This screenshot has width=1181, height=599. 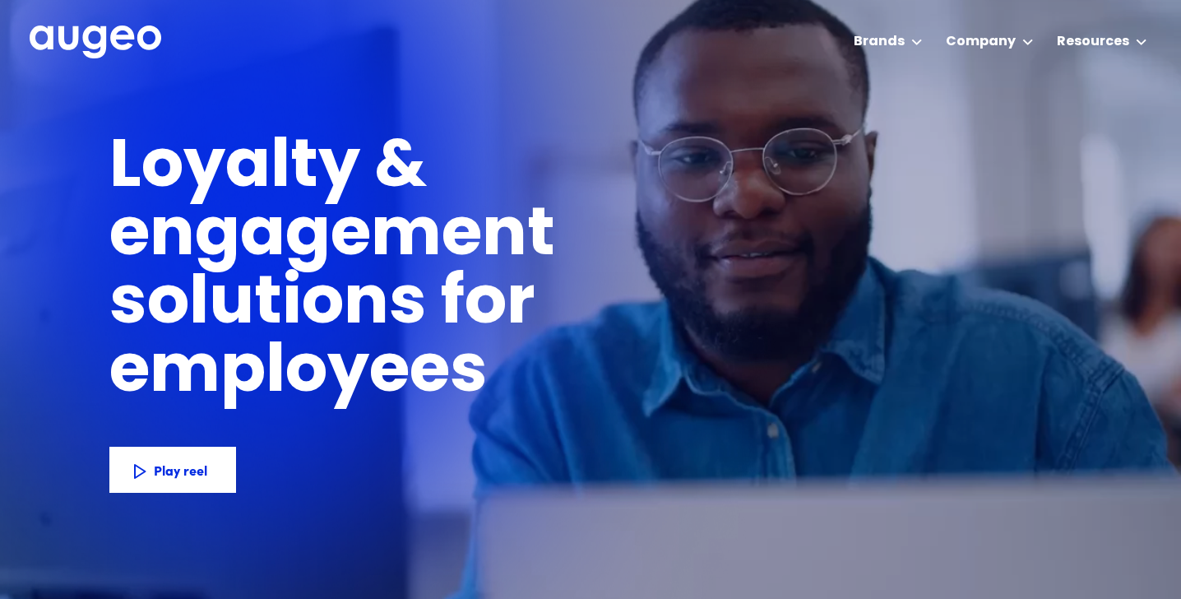 I want to click on img: Augeo's full logo in white., so click(x=95, y=42).